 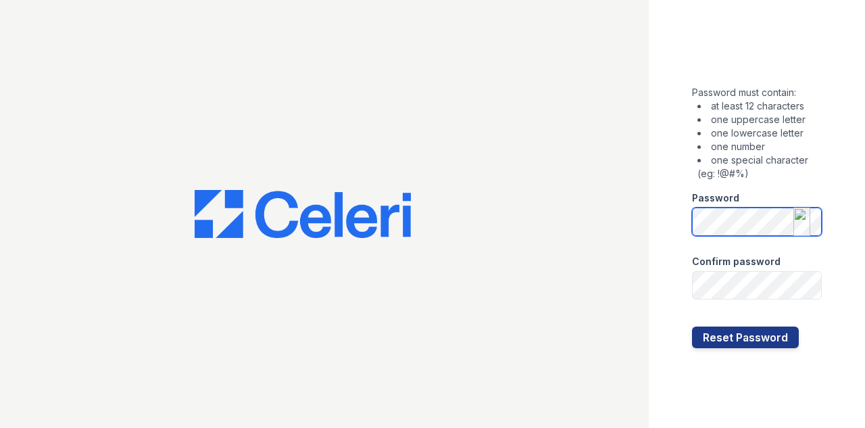 What do you see at coordinates (759, 133) in the screenshot?
I see `li: one lowercase letter` at bounding box center [759, 133].